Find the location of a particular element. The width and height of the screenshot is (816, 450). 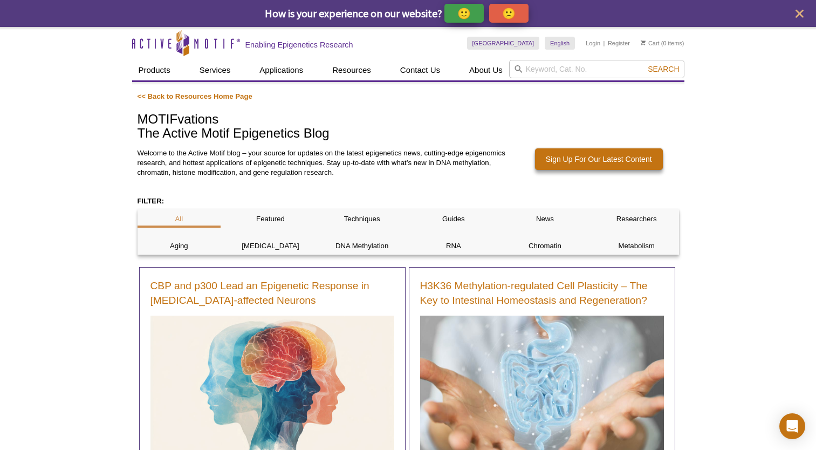

span: Search is located at coordinates (664, 69).